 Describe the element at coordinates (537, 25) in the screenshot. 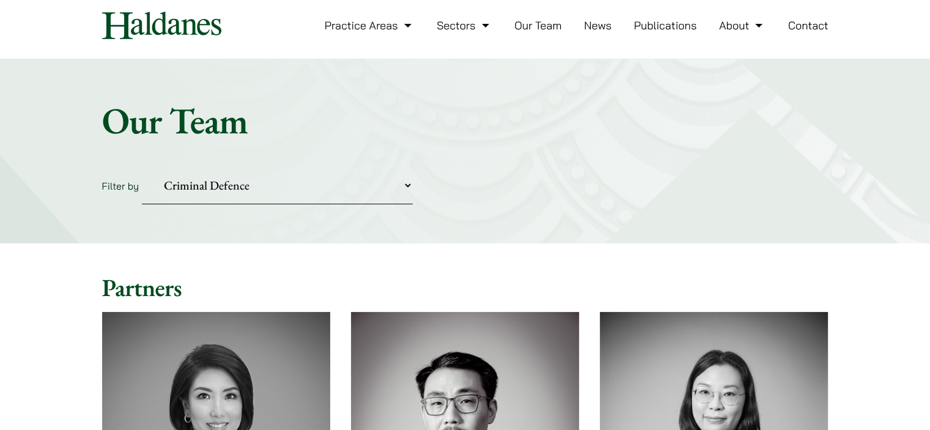

I see `a: Our Team` at that location.